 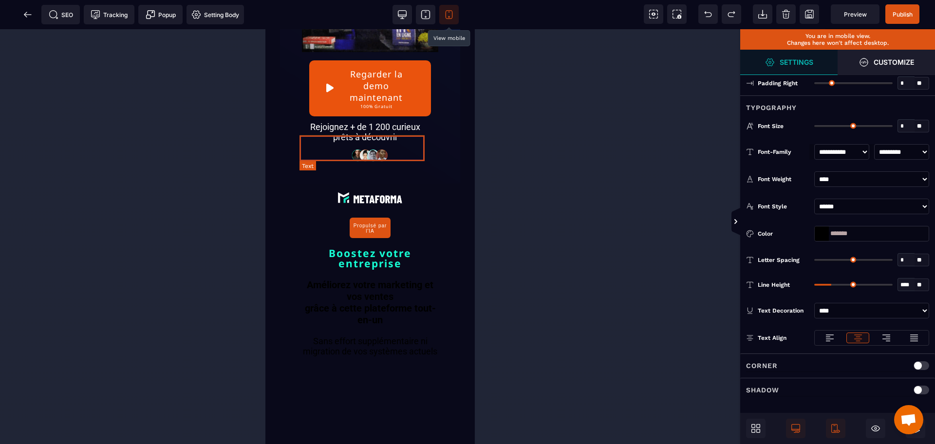 What do you see at coordinates (60, 15) in the screenshot?
I see `span: Seo meta data` at bounding box center [60, 15].